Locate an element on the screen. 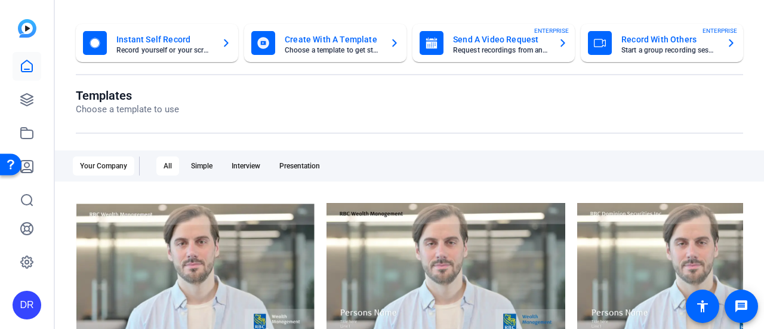 This screenshot has height=329, width=764. mat-card-subtitle: Choose a template to get started is located at coordinates (333, 50).